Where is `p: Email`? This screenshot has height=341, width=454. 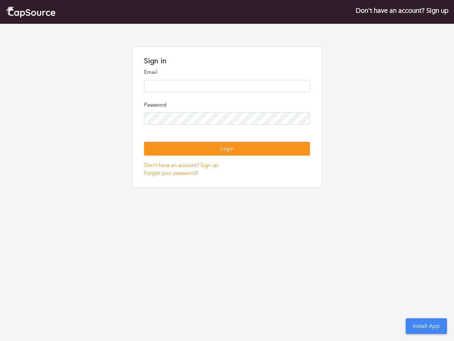 p: Email is located at coordinates (227, 72).